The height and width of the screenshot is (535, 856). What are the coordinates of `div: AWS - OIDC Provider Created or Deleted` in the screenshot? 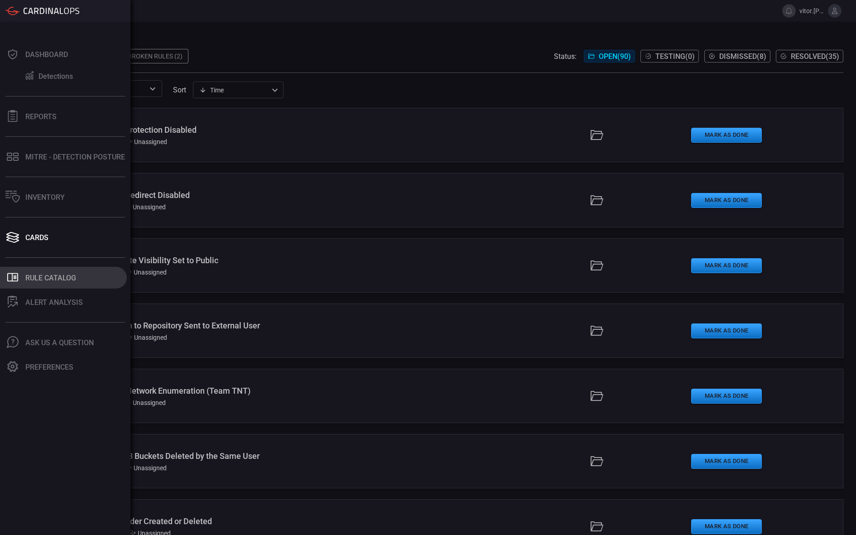 It's located at (207, 521).